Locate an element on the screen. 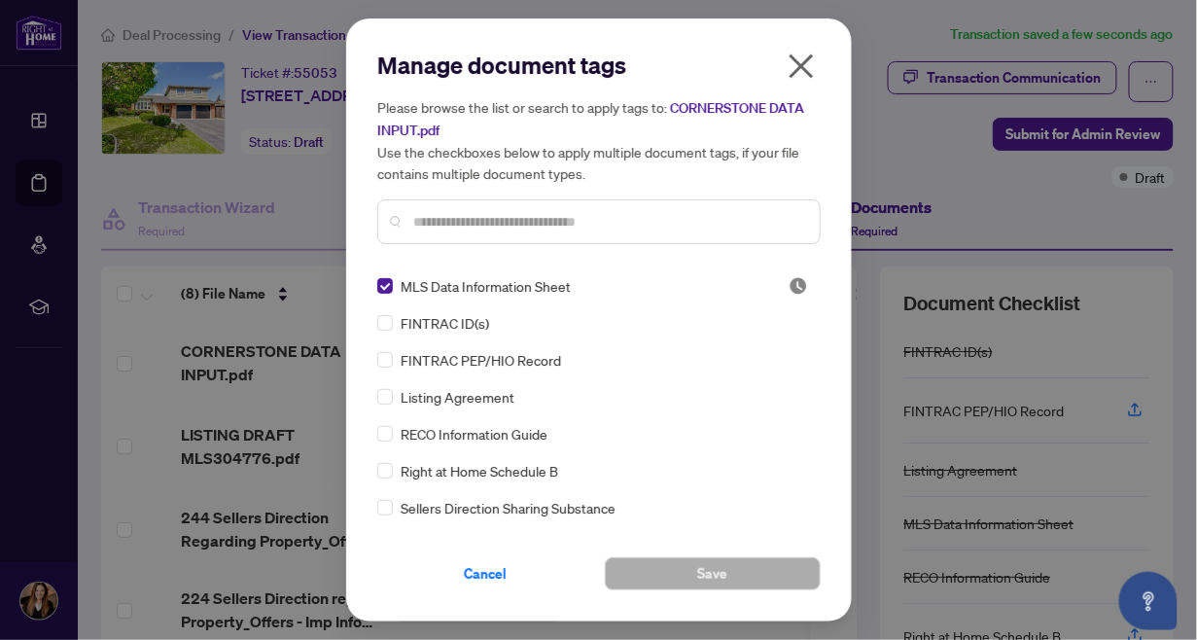 Image resolution: width=1197 pixels, height=640 pixels. span: Sellers Direction Sharing Substance is located at coordinates (508, 508).